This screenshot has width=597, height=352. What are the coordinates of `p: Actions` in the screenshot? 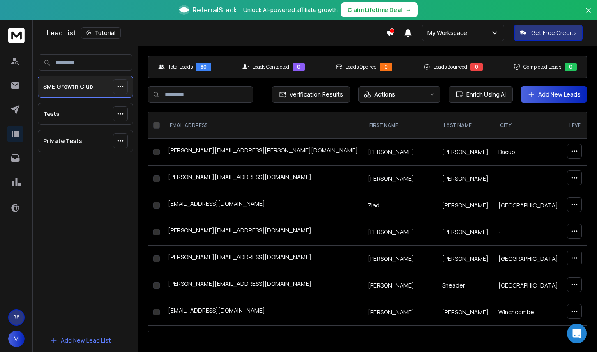 It's located at (384, 94).